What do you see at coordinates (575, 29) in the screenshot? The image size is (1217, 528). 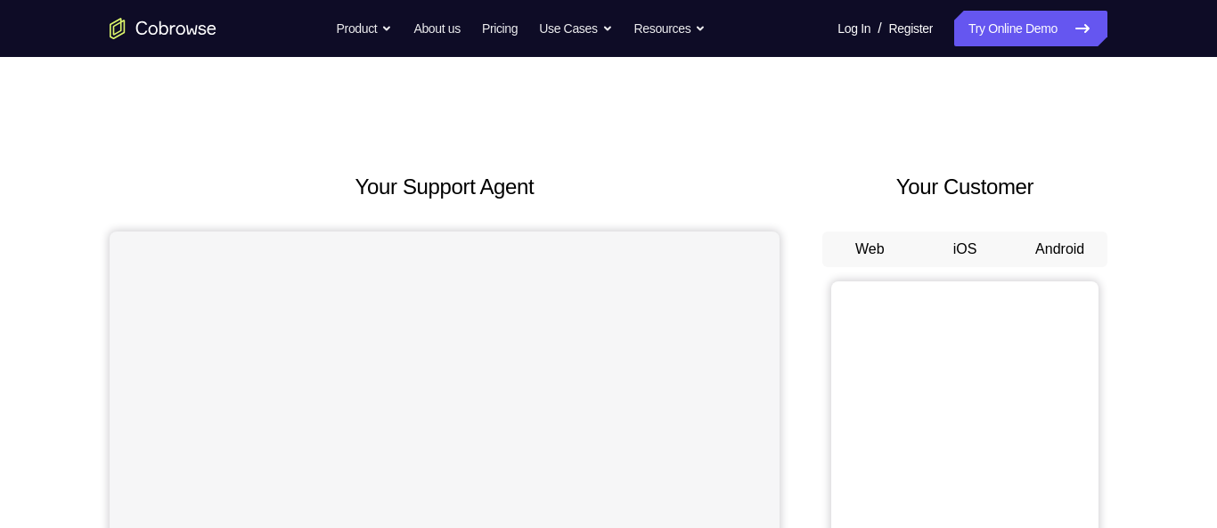 I see `button: Use Cases` at bounding box center [575, 29].